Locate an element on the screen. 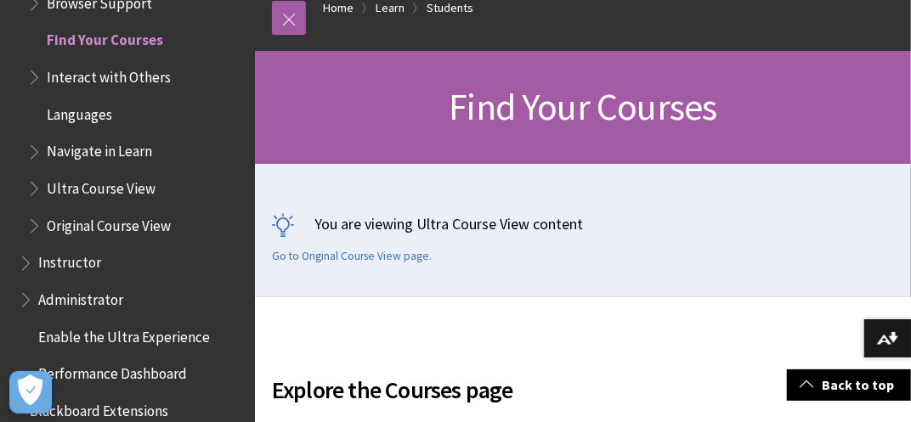 The width and height of the screenshot is (911, 422). span: Blackboard Extensions is located at coordinates (99, 408).